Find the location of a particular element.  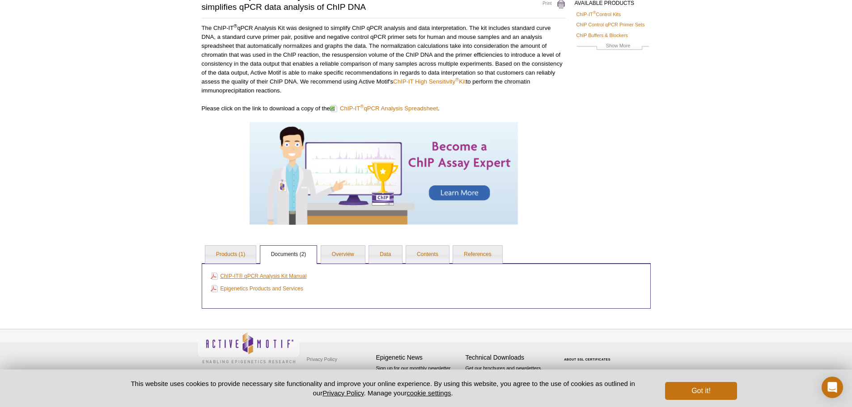

h4: Technical Downloads is located at coordinates (508, 358).